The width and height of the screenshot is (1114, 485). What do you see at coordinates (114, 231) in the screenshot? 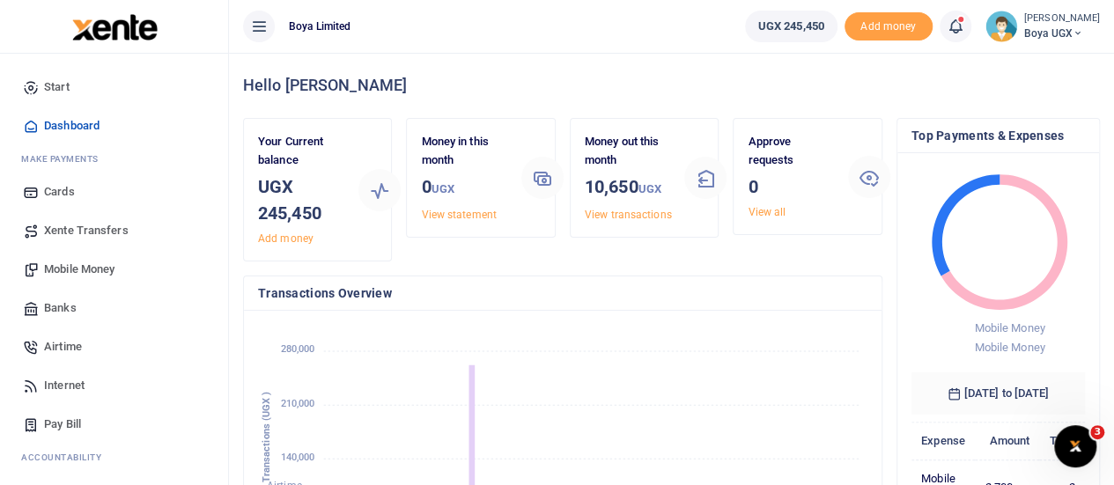
I see `a: Xente Transfers` at bounding box center [114, 231].